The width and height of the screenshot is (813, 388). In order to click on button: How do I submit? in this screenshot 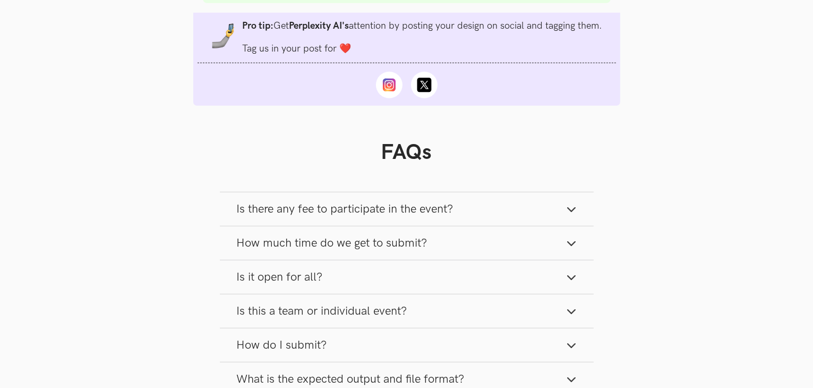, I will do `click(407, 345)`.